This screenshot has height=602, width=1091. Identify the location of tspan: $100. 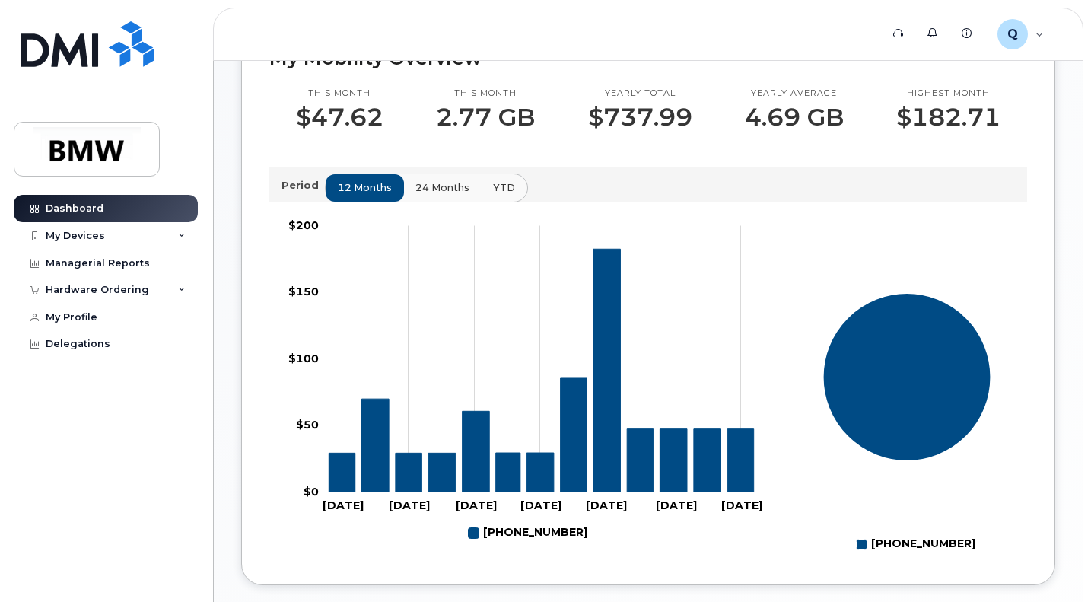
(304, 358).